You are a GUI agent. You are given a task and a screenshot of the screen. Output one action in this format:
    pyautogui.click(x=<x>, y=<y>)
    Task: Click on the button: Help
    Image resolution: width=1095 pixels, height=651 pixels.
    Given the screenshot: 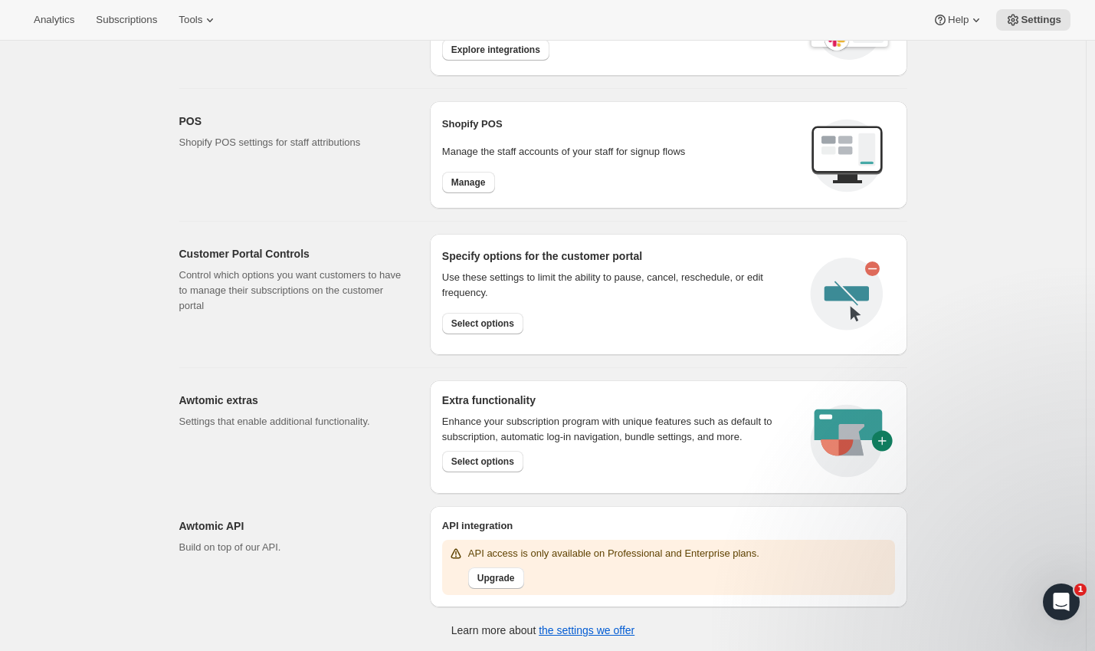 What is the action you would take?
    pyautogui.click(x=958, y=20)
    